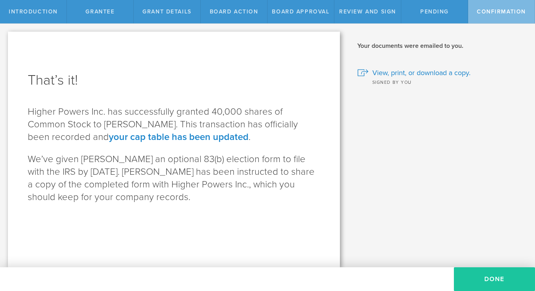 The height and width of the screenshot is (291, 535). Describe the element at coordinates (368, 11) in the screenshot. I see `span: Review and Sign` at that location.